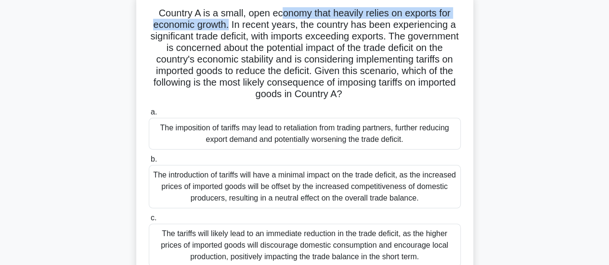 This screenshot has height=265, width=609. Describe the element at coordinates (154, 159) in the screenshot. I see `span: b.` at that location.